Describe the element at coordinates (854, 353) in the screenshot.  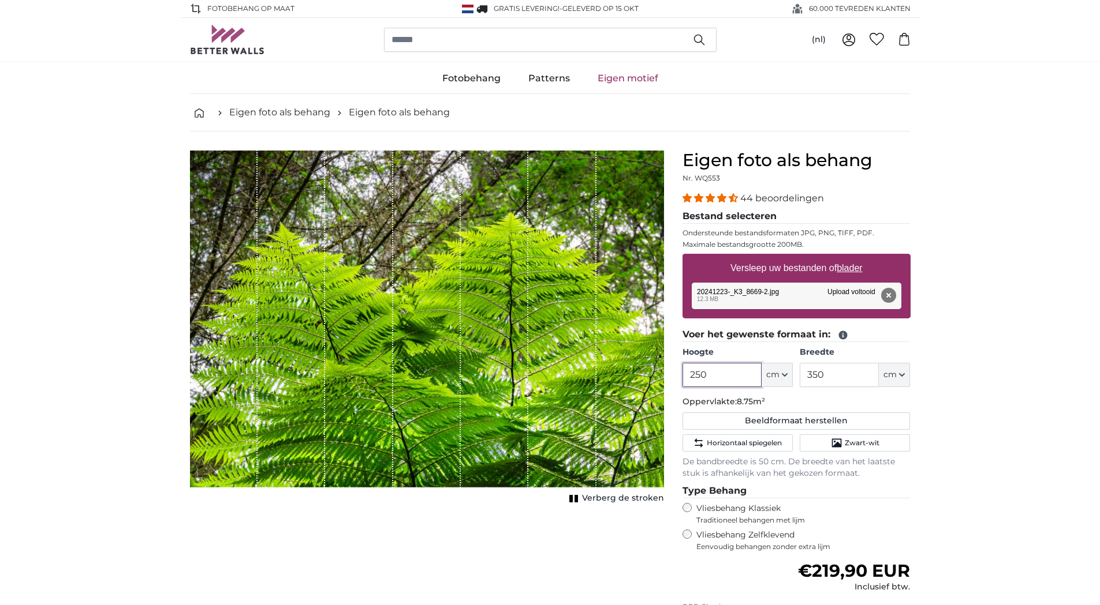
I see `label: Breedte` at that location.